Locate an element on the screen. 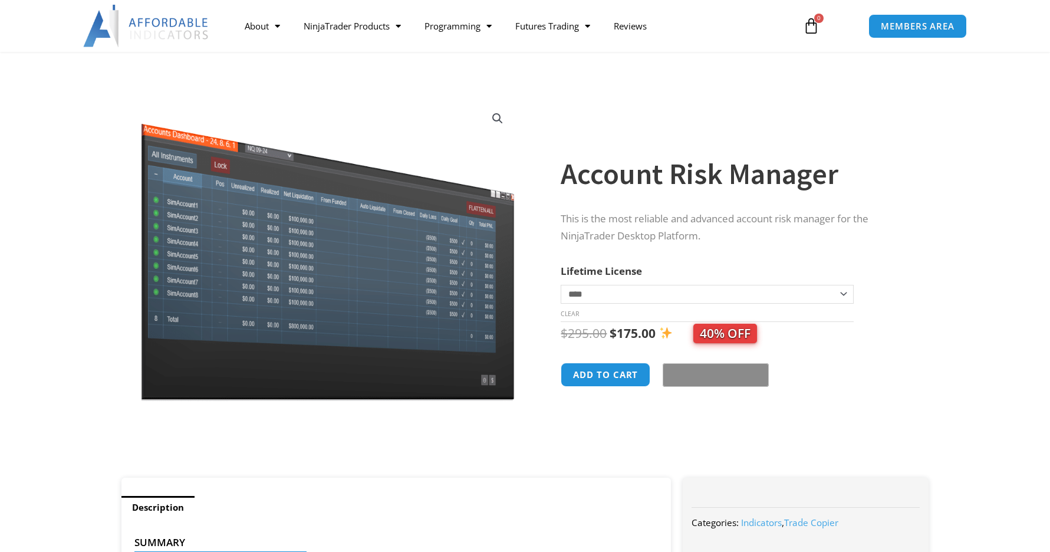 This screenshot has width=1050, height=552. a: MEMBERS AREA is located at coordinates (918, 26).